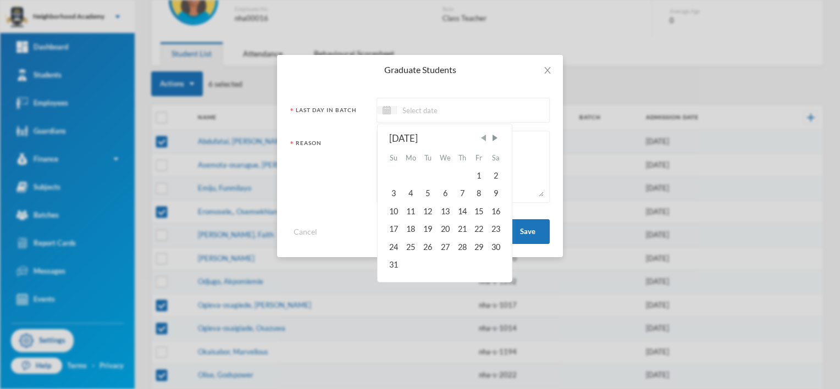 The width and height of the screenshot is (840, 389). Describe the element at coordinates (445, 247) in the screenshot. I see `div: Wed Aug 27 2025` at that location.